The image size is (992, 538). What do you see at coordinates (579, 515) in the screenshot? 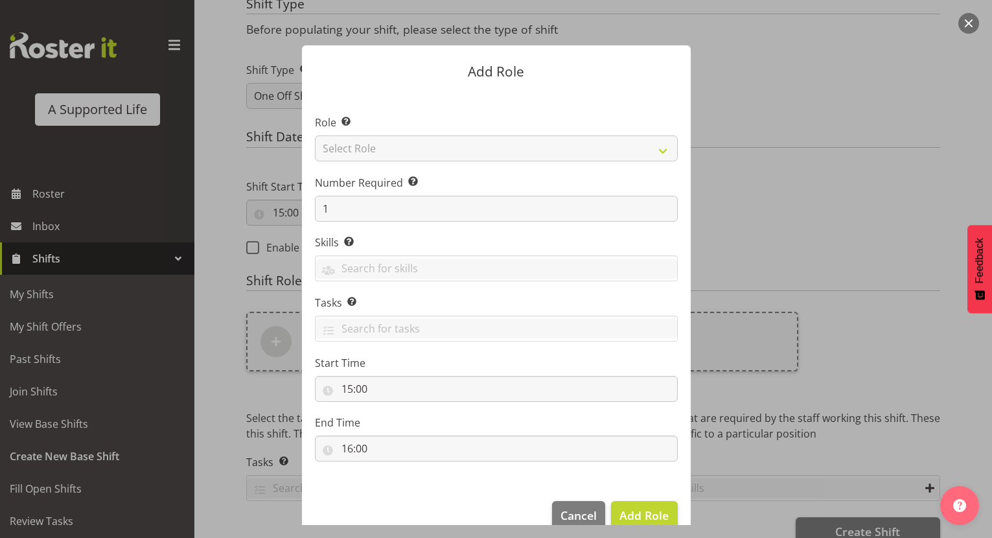
I see `span: Cancel` at bounding box center [579, 515].